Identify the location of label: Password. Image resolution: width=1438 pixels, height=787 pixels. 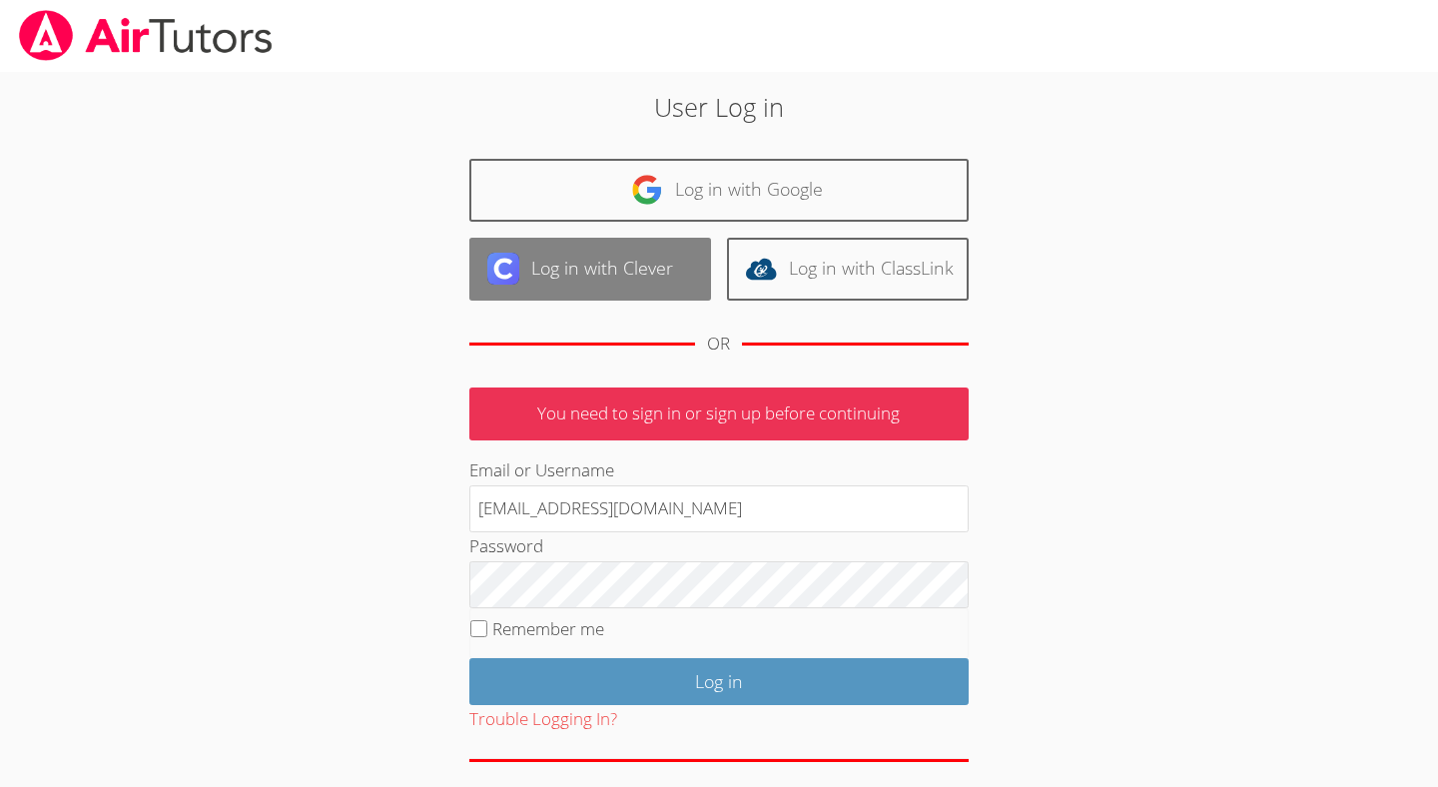
(506, 545).